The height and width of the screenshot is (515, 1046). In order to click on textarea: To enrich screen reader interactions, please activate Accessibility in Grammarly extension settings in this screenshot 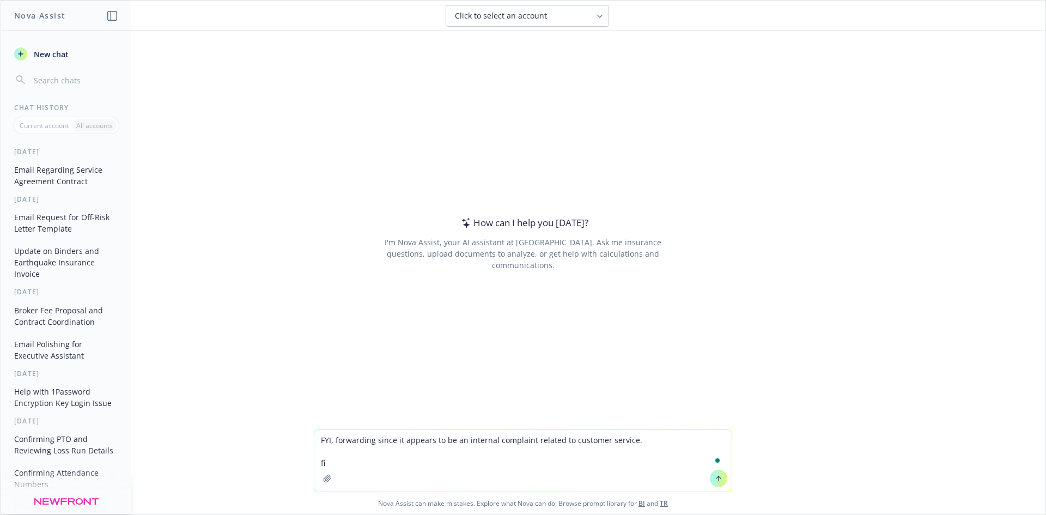, I will do `click(523, 460)`.